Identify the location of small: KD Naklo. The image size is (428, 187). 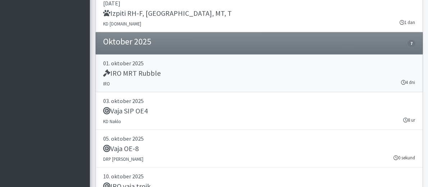
(112, 122).